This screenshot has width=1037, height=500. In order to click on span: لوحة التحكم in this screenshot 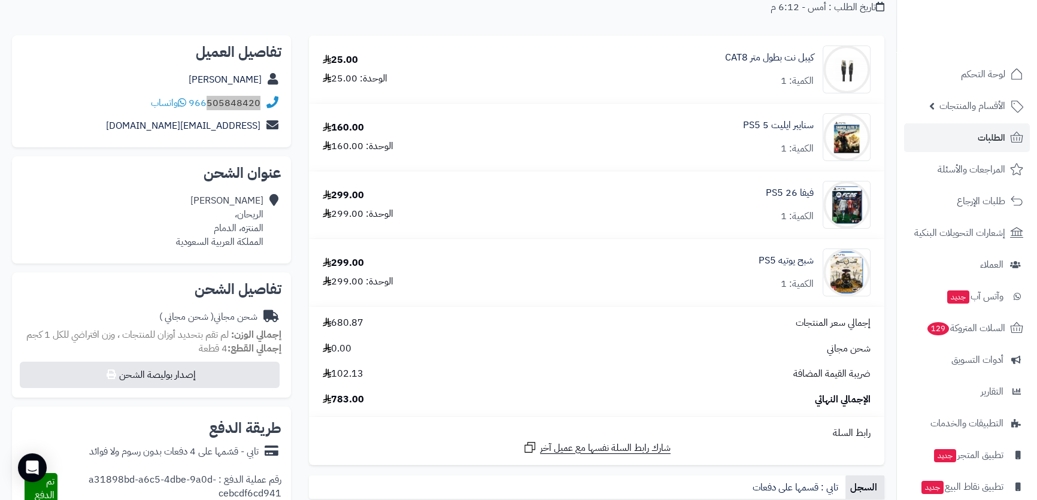, I will do `click(983, 74)`.